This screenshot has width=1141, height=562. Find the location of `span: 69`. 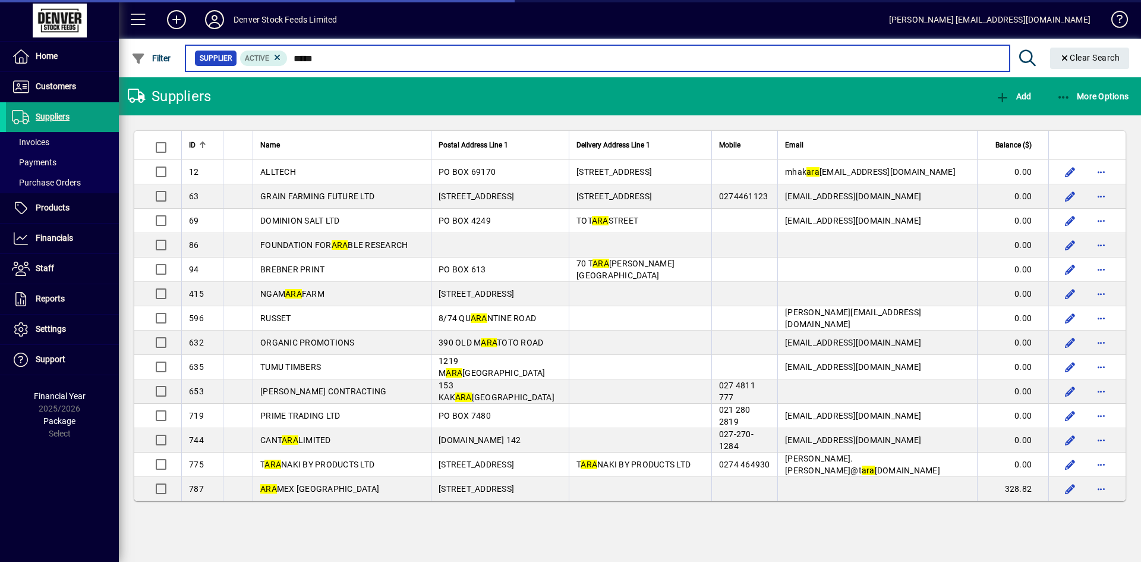

span: 69 is located at coordinates (194, 221).